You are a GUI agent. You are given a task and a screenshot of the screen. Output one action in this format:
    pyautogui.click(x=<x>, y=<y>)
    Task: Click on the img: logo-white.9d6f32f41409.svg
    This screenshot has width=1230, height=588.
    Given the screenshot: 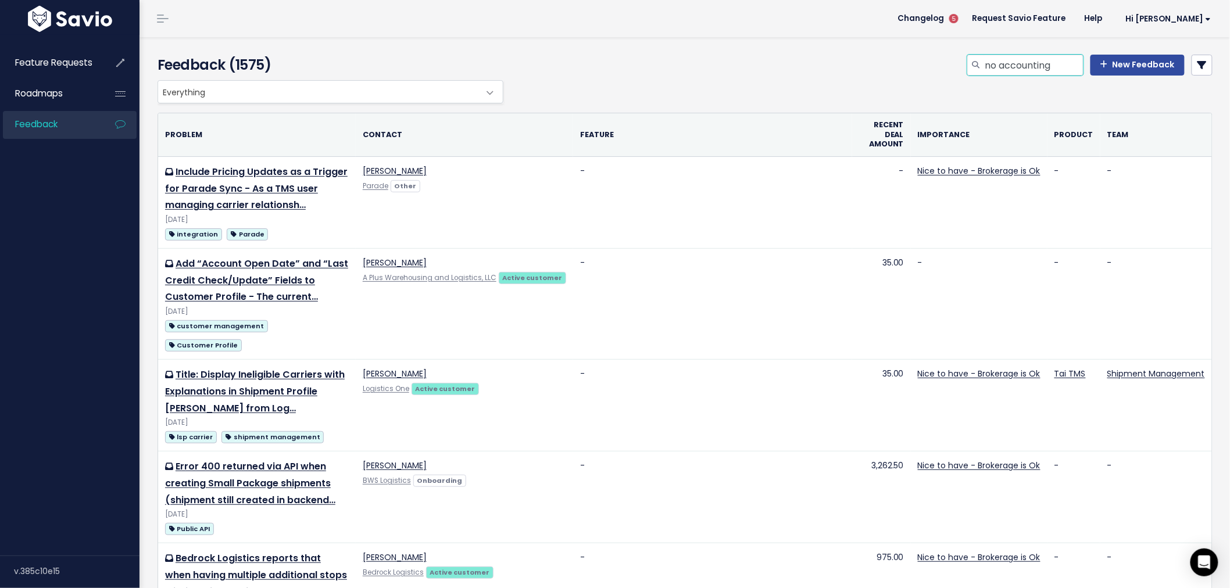 What is the action you would take?
    pyautogui.click(x=70, y=19)
    